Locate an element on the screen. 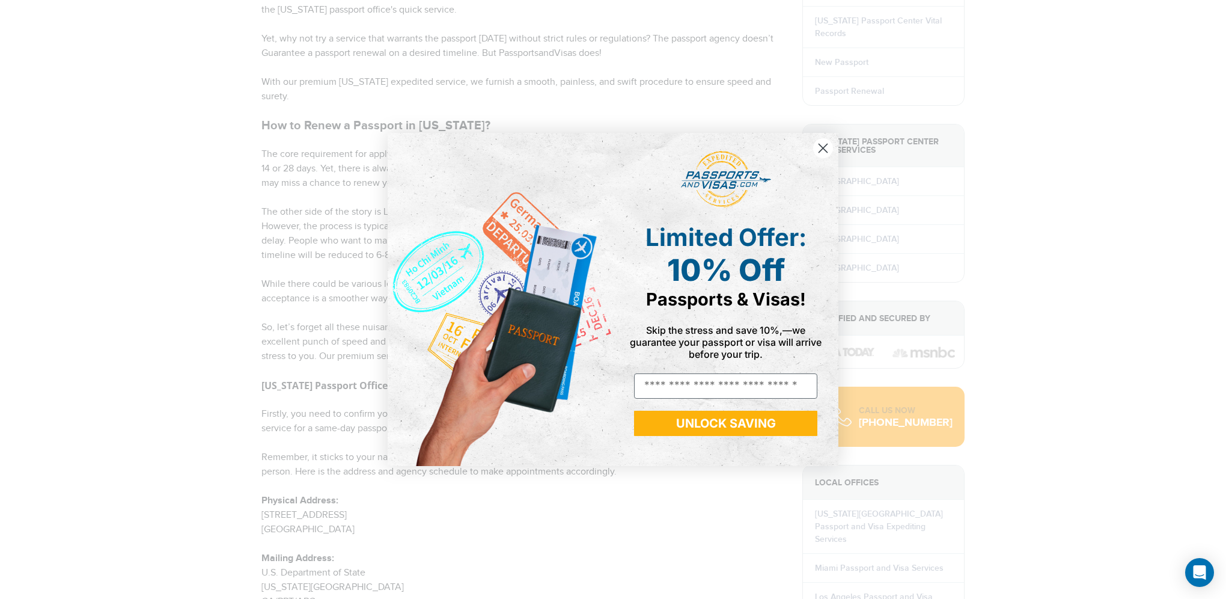 This screenshot has height=599, width=1226. div: Open Intercom Messenger is located at coordinates (1200, 572).